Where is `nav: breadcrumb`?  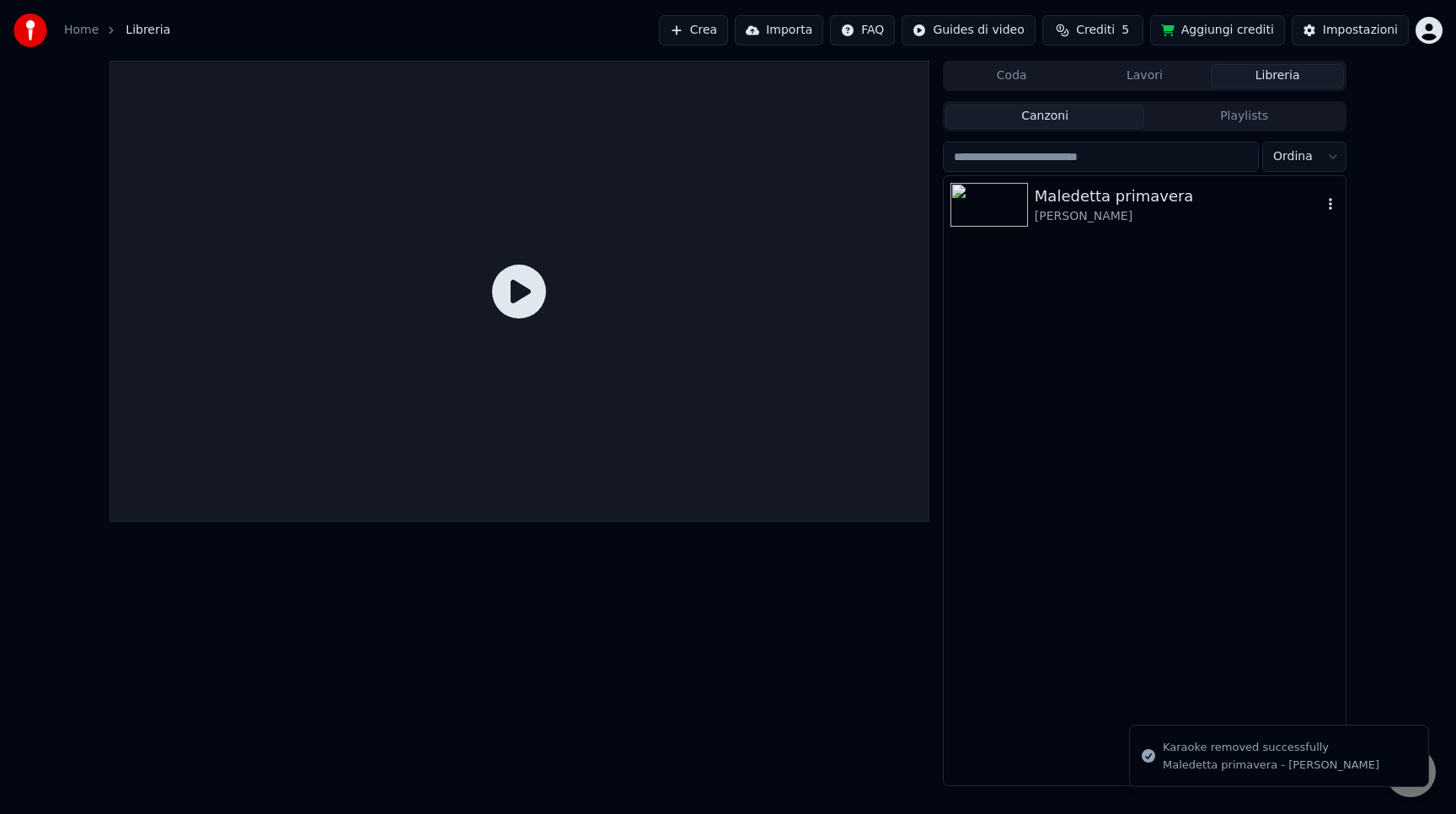
nav: breadcrumb is located at coordinates (117, 31).